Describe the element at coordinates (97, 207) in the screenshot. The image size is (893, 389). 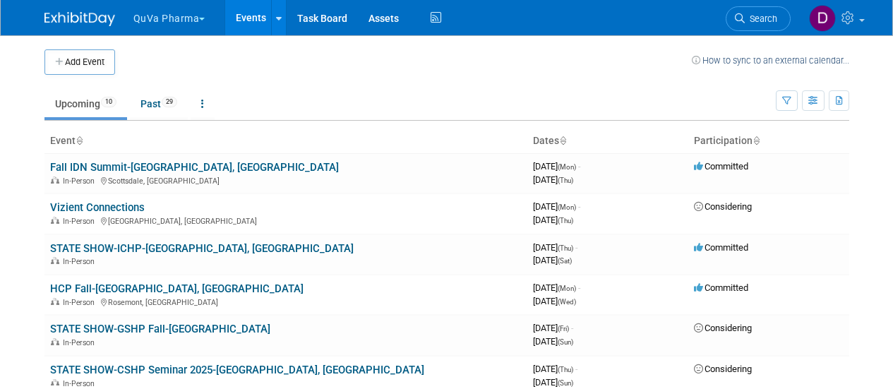
I see `a: Vizient Connections` at that location.